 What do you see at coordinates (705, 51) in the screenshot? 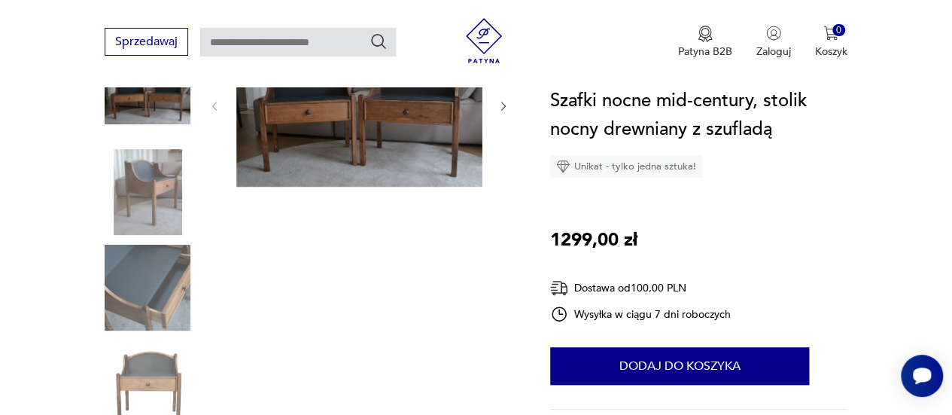
I see `p: Patyna B2B` at bounding box center [705, 51].